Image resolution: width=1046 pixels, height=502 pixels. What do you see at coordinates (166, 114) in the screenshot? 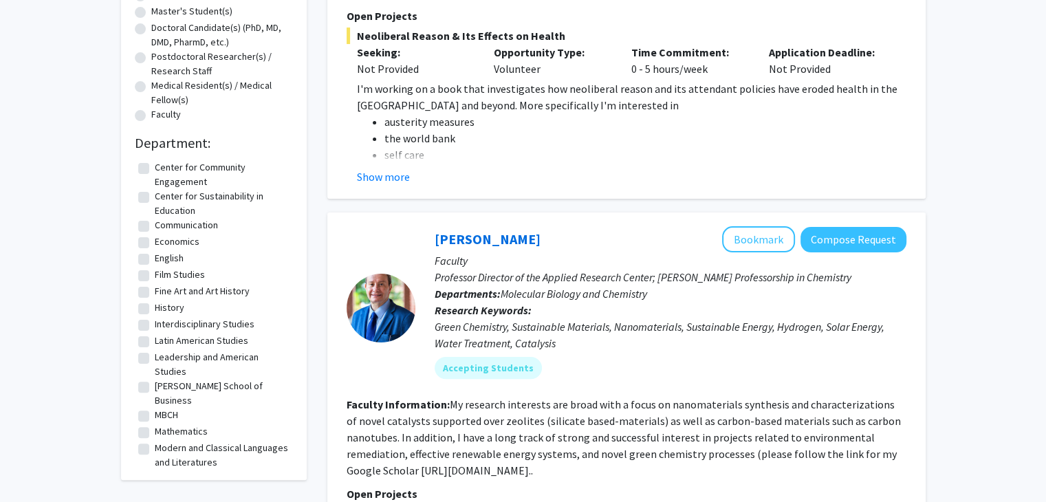
I see `label: Faculty` at bounding box center [166, 114].